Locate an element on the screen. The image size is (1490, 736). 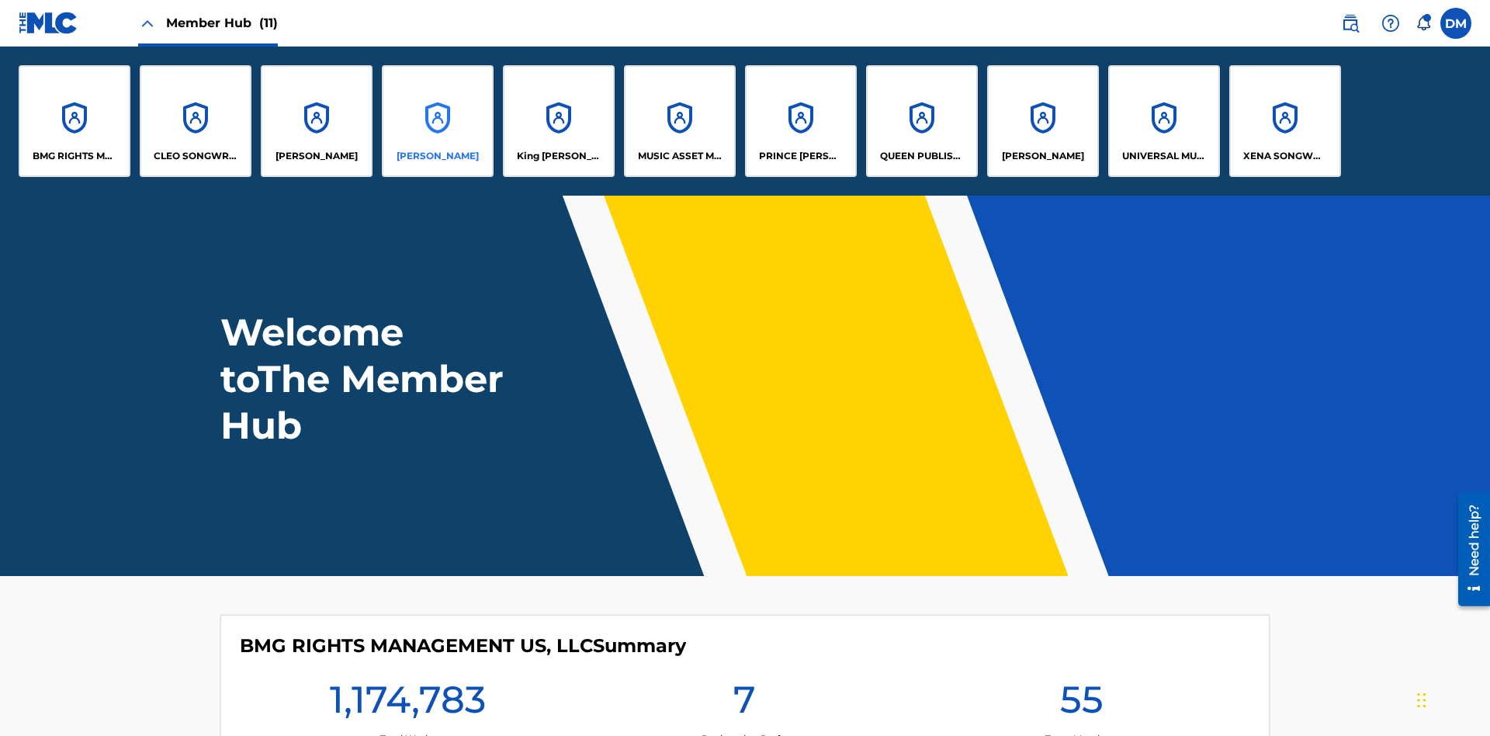
a: Public Search is located at coordinates (1351, 23).